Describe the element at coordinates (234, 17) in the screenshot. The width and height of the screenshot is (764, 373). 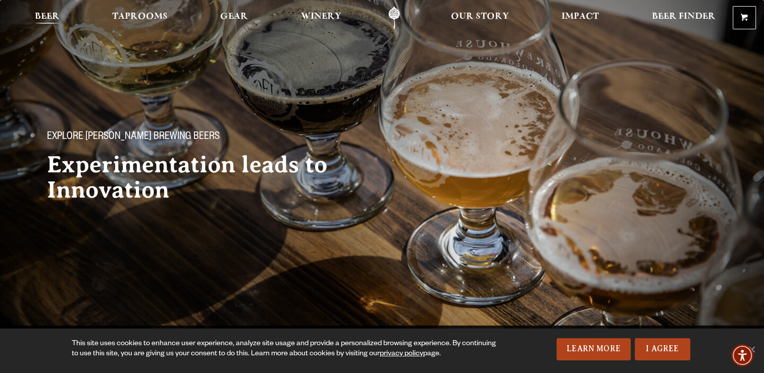
I see `span: Gear` at that location.